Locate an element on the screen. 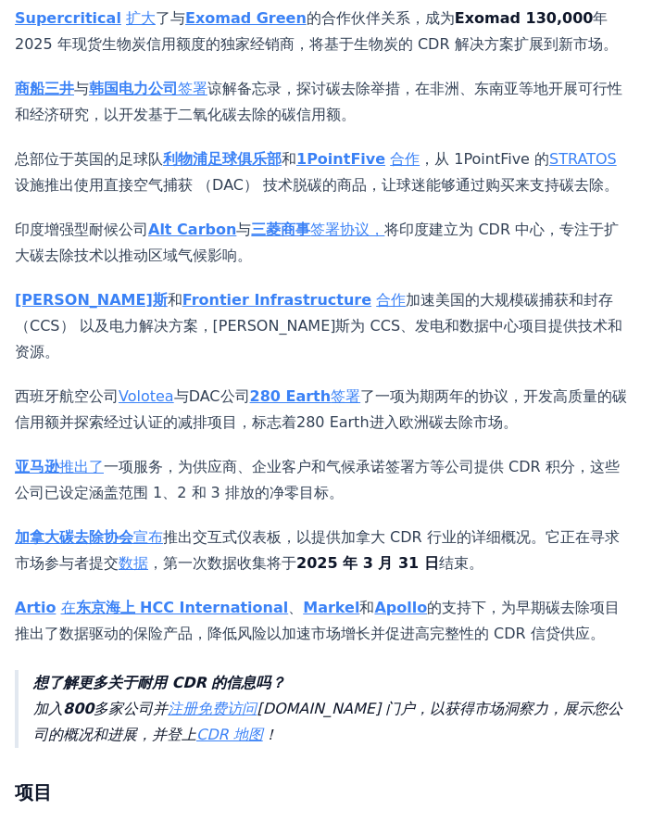  strong: 东京海上 HCC International is located at coordinates (182, 607).